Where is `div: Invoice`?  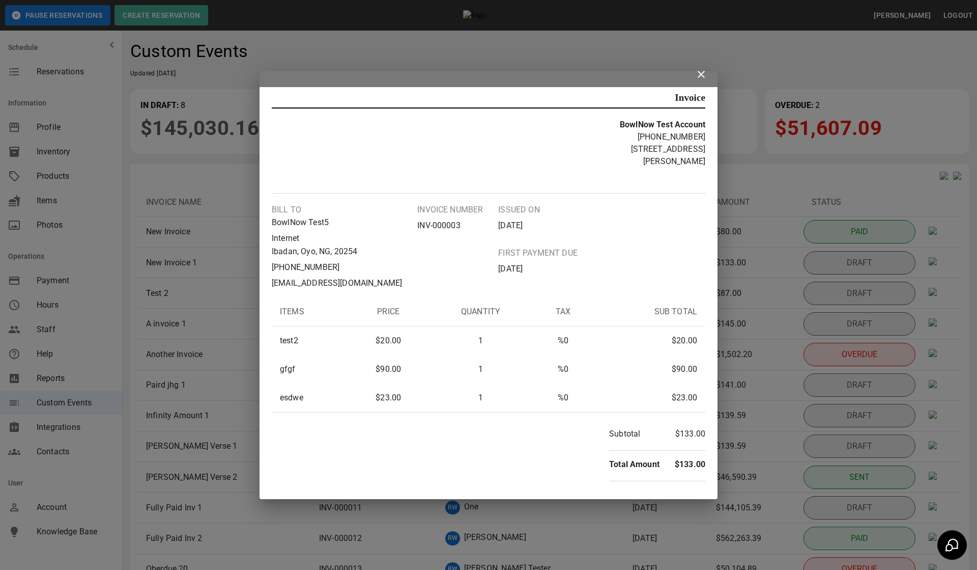 div: Invoice is located at coordinates (489, 100).